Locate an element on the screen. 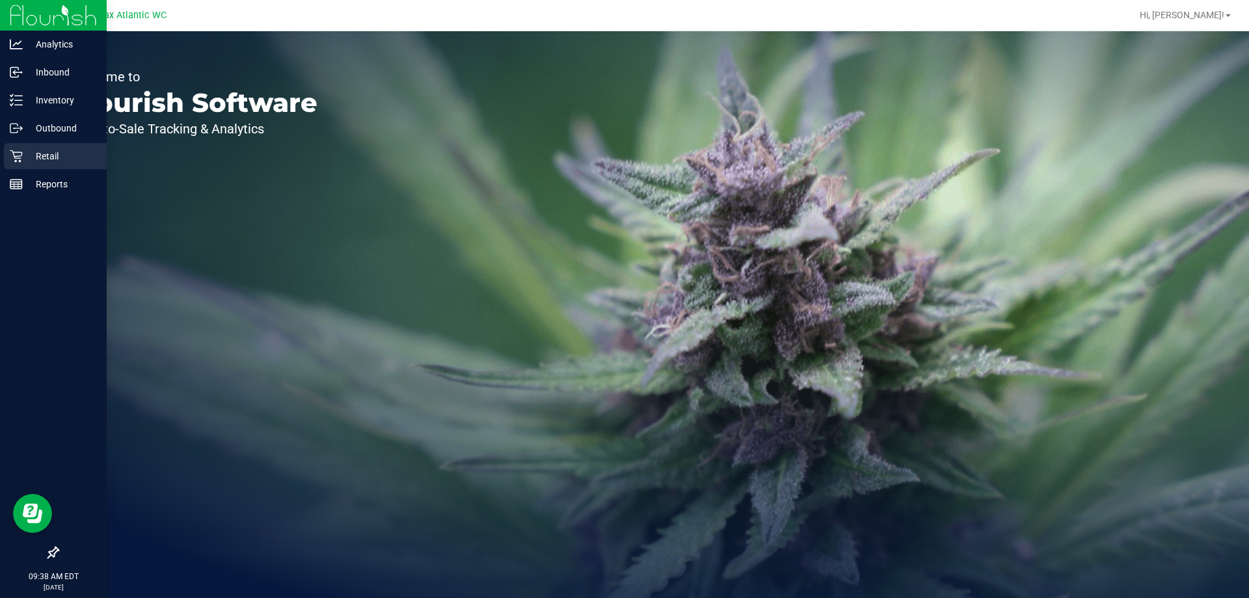 This screenshot has width=1249, height=598. p: Welcome to is located at coordinates (194, 77).